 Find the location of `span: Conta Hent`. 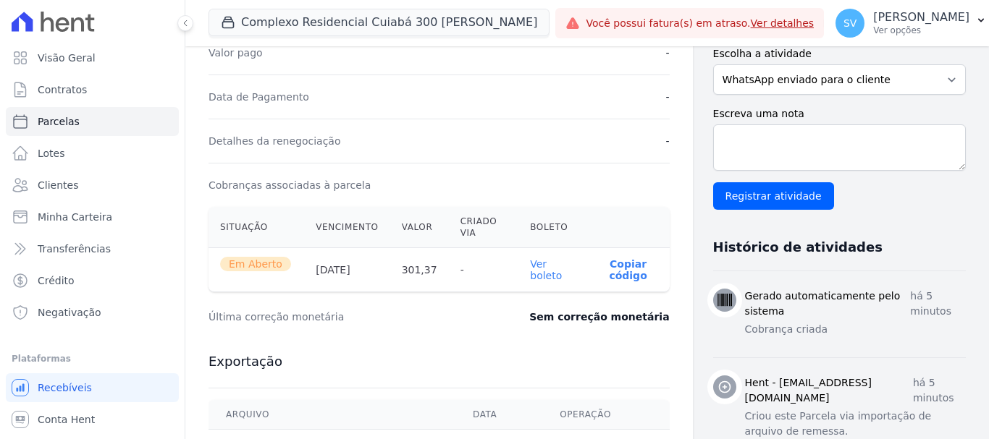

span: Conta Hent is located at coordinates (66, 420).